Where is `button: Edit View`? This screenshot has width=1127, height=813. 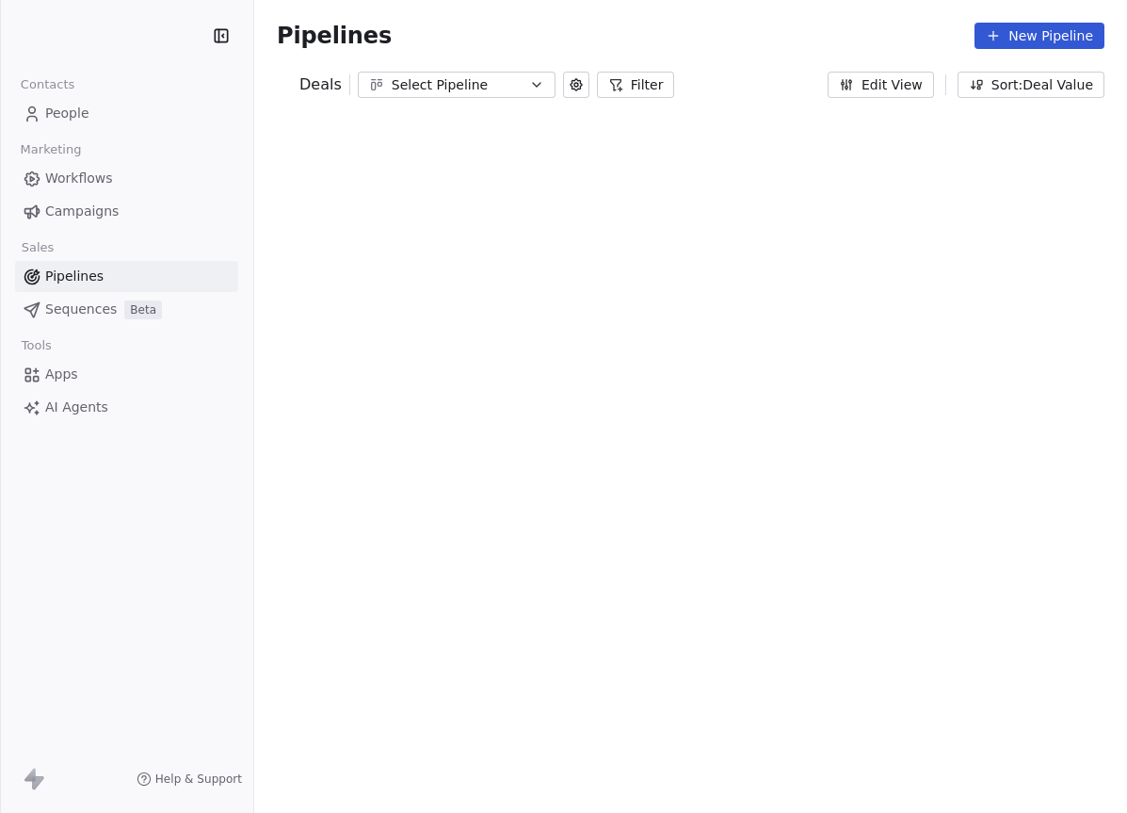
button: Edit View is located at coordinates (880, 85).